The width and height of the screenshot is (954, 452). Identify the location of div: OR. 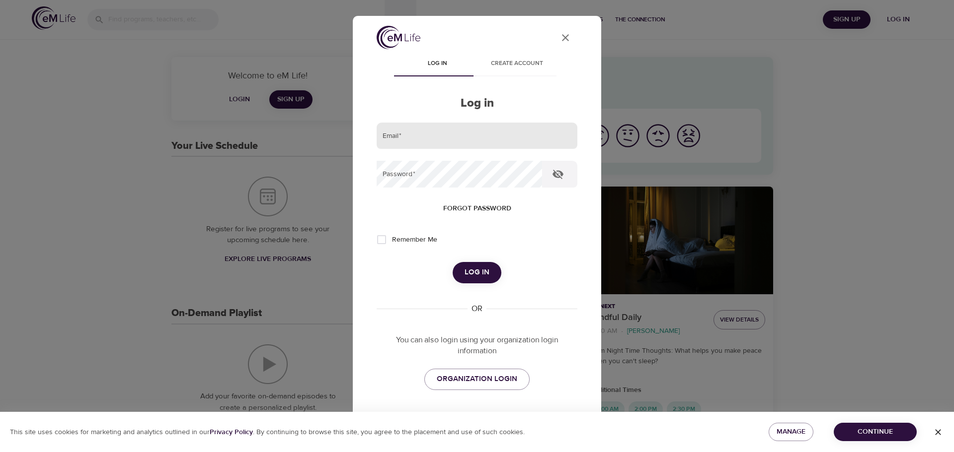
(477, 309).